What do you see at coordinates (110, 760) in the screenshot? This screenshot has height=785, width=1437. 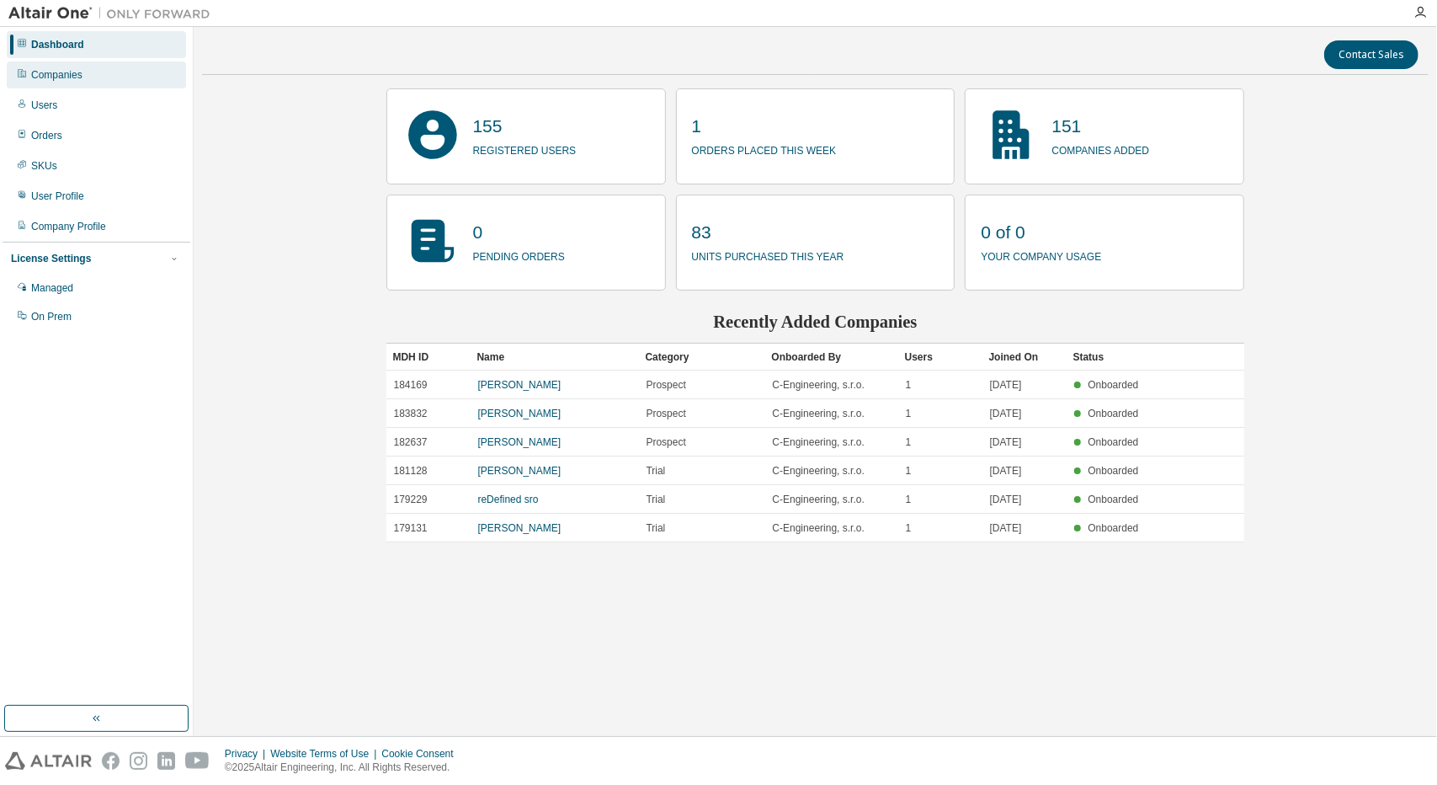 I see `img: facebook.svg` at bounding box center [110, 760].